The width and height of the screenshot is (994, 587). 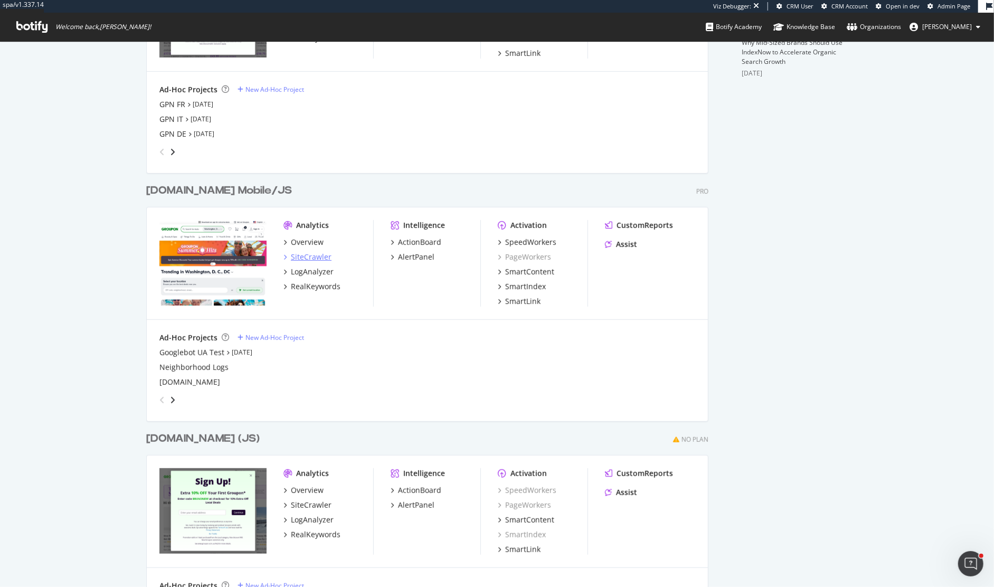 What do you see at coordinates (172, 104) in the screenshot?
I see `a: GPN FR` at bounding box center [172, 104].